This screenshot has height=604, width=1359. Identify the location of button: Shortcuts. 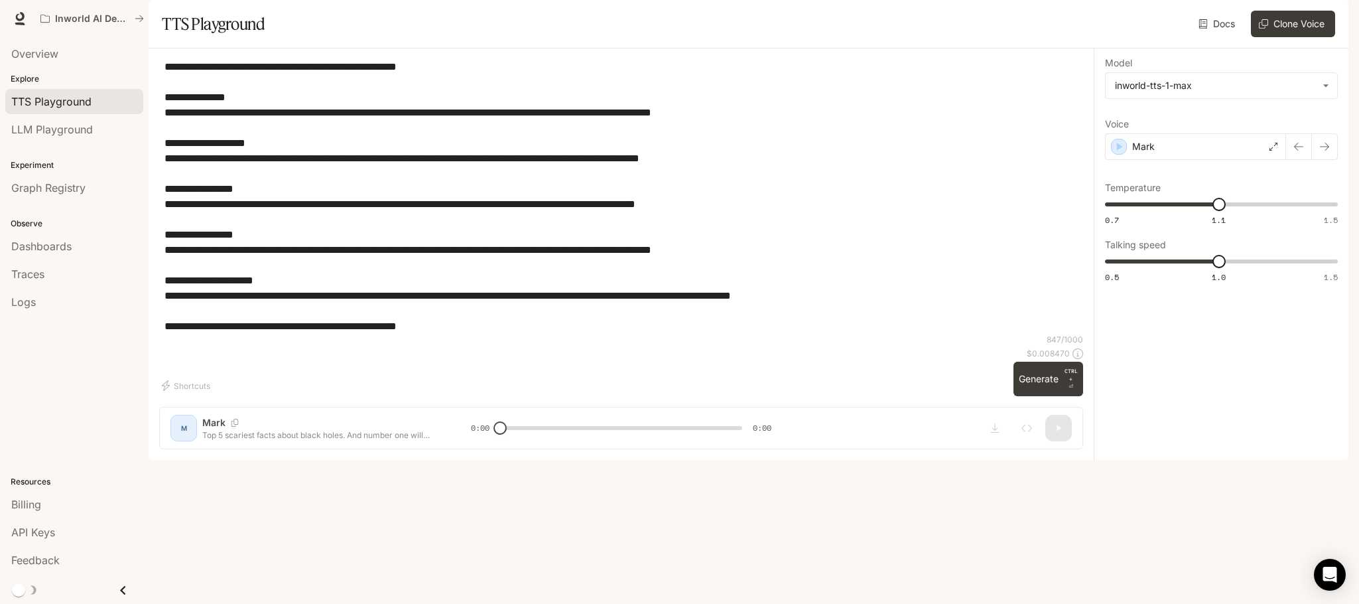
(187, 385).